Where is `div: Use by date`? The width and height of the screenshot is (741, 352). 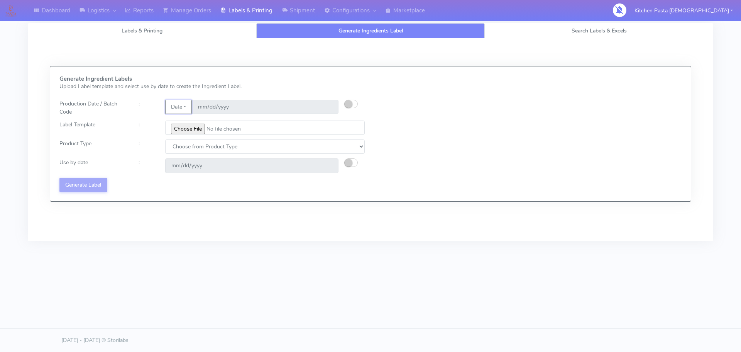 div: Use by date is located at coordinates (93, 165).